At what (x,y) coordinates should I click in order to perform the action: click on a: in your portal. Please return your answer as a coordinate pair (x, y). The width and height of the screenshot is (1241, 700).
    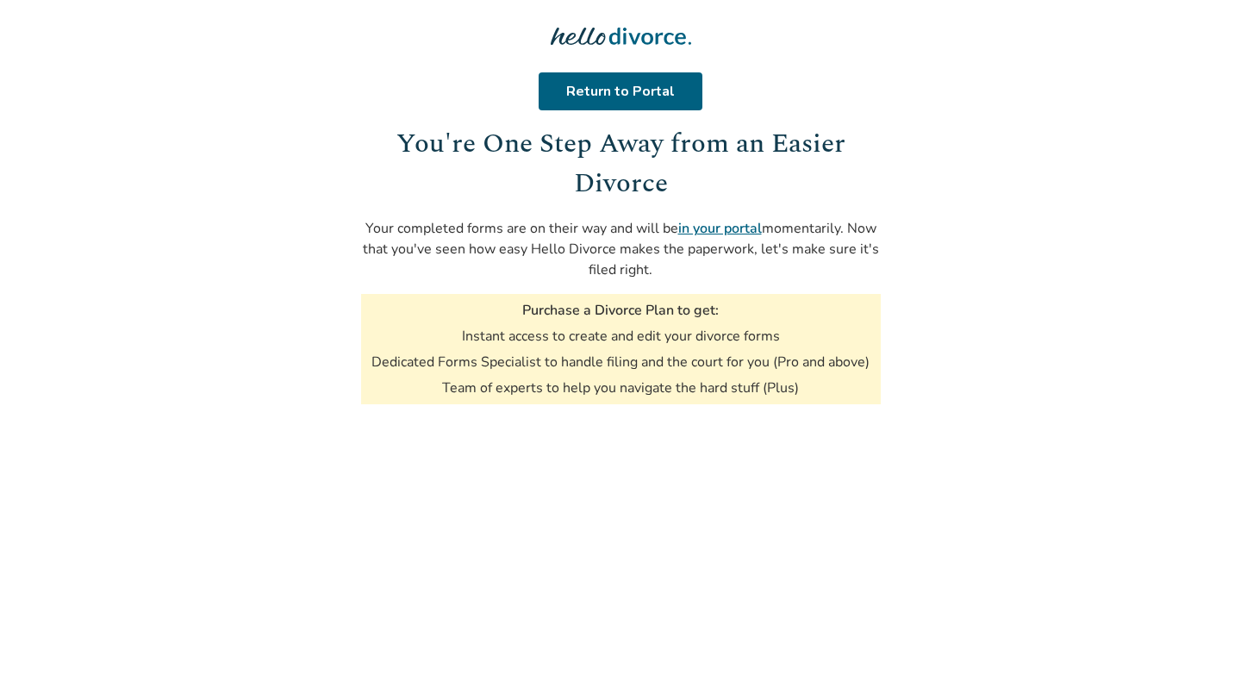
    Looking at the image, I should click on (720, 228).